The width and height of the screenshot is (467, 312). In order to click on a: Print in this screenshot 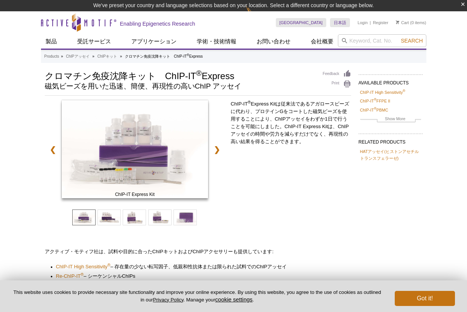, I will do `click(337, 84)`.